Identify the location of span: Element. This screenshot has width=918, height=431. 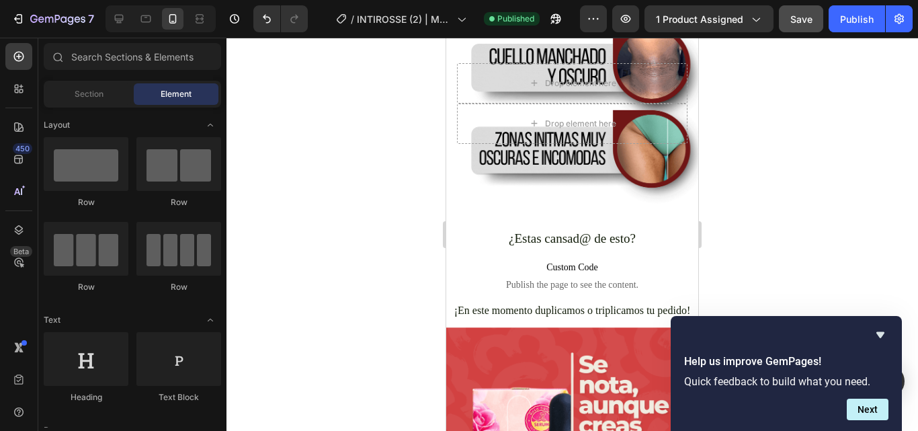
(176, 94).